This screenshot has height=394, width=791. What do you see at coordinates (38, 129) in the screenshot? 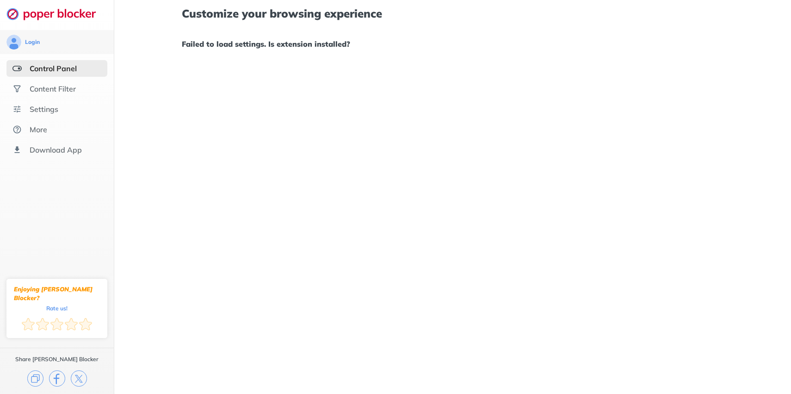
I see `div: More` at bounding box center [38, 129].